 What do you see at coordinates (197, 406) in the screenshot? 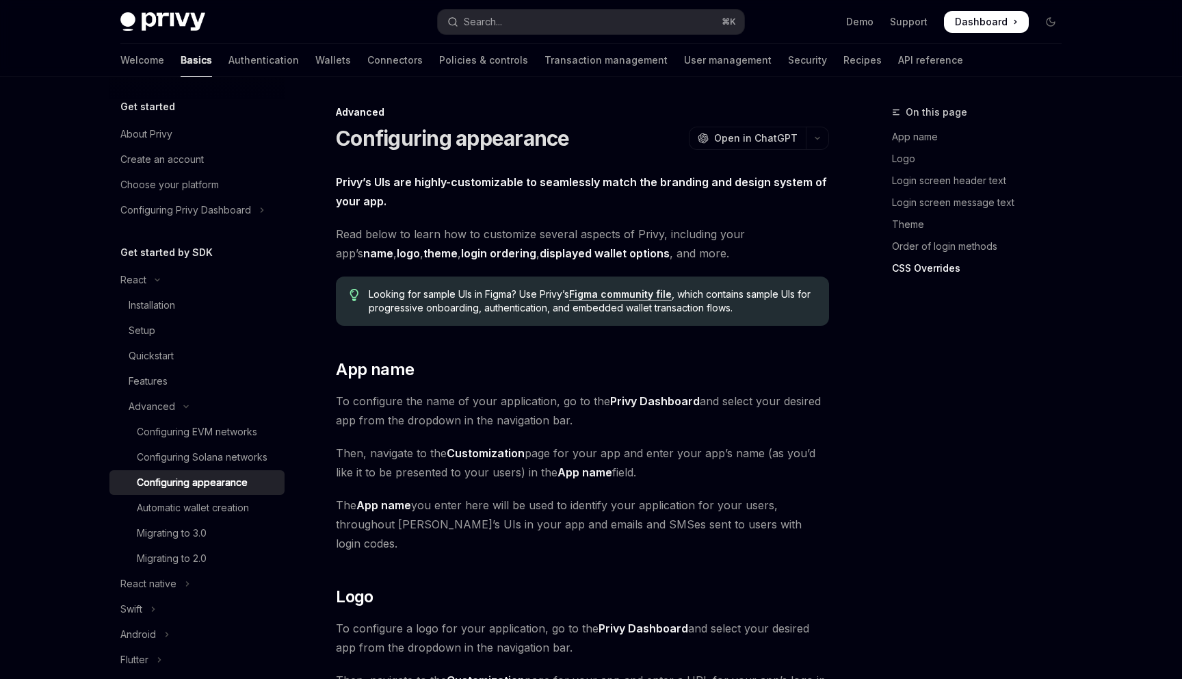
I see `button: Toggle Advanced section` at bounding box center [197, 406].